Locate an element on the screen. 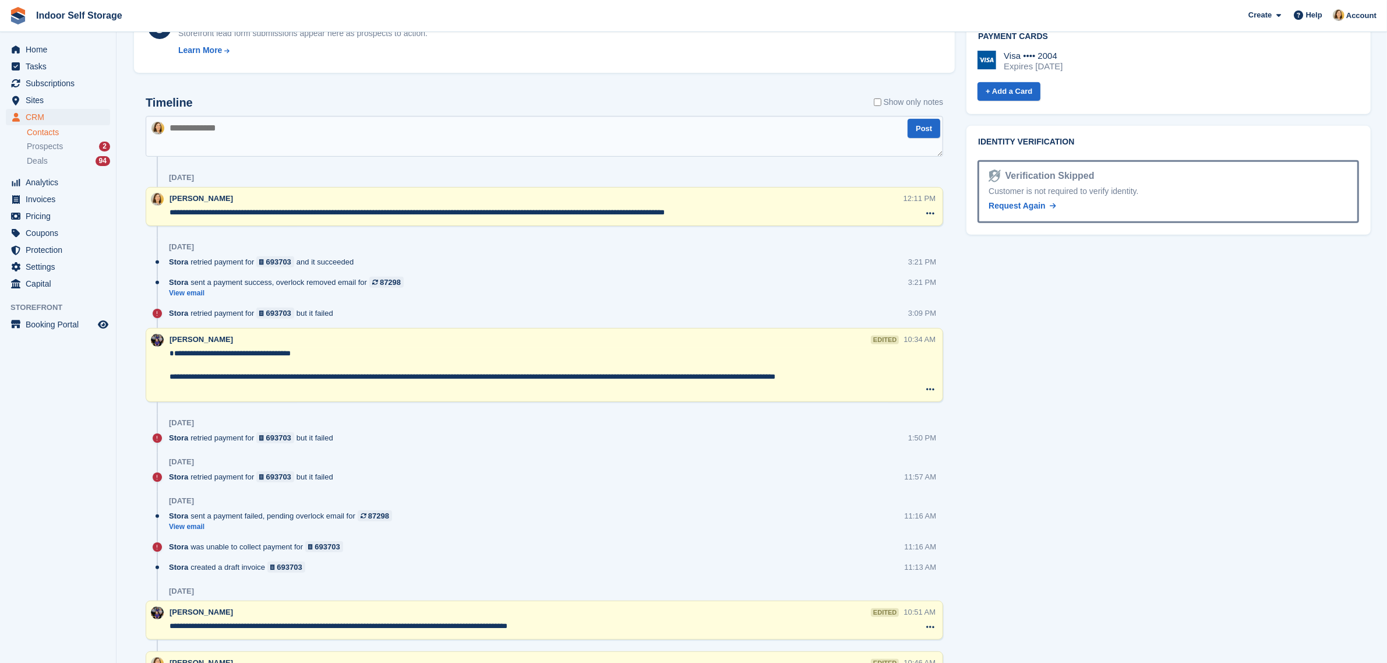 The width and height of the screenshot is (1387, 663). button: Post is located at coordinates (924, 128).